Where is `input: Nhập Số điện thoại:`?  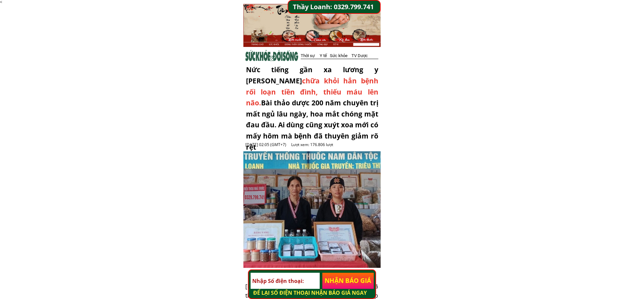
input: Nhập Số điện thoại: is located at coordinates (285, 281).